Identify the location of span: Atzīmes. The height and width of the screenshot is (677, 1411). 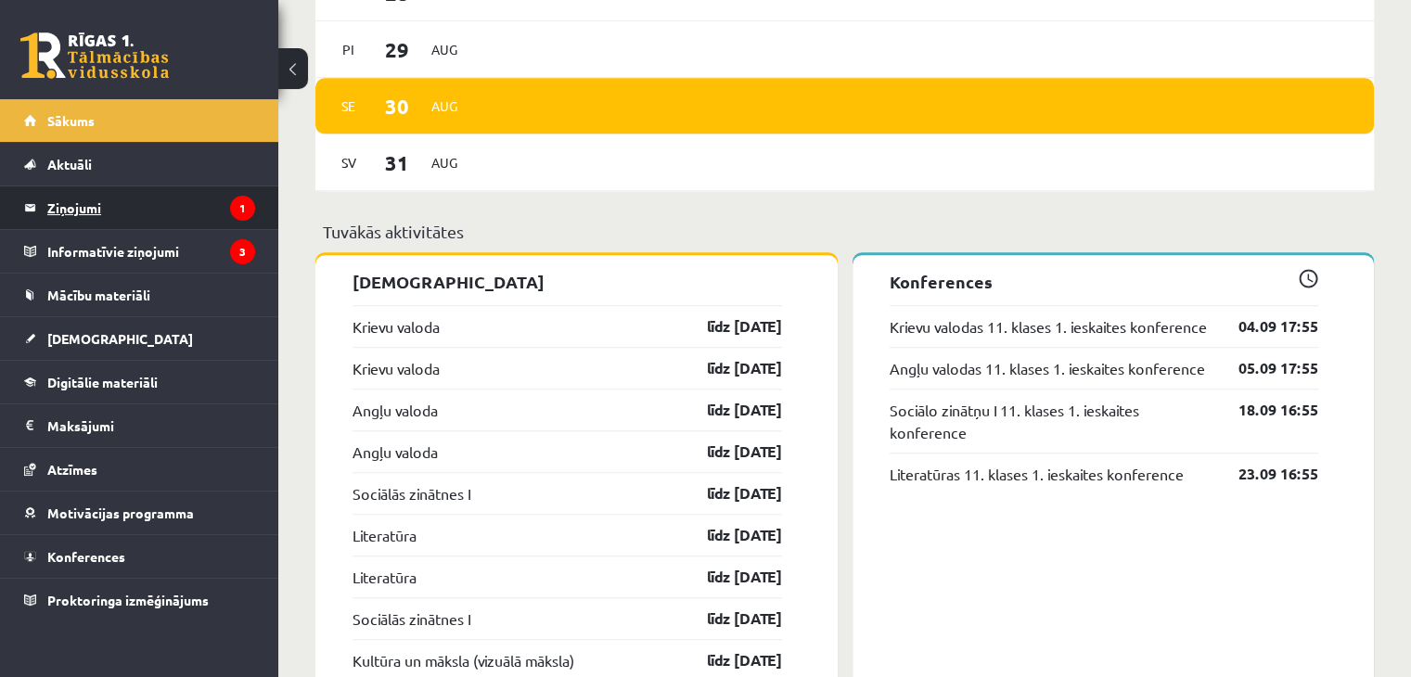
(72, 470).